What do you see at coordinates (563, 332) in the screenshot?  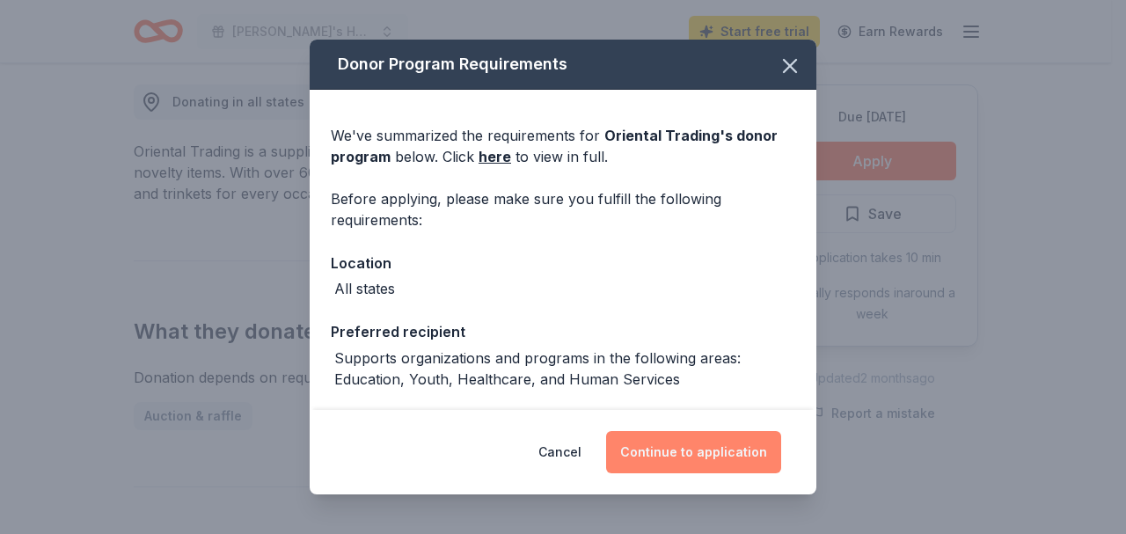 I see `div: Preferred recipient` at bounding box center [563, 332].